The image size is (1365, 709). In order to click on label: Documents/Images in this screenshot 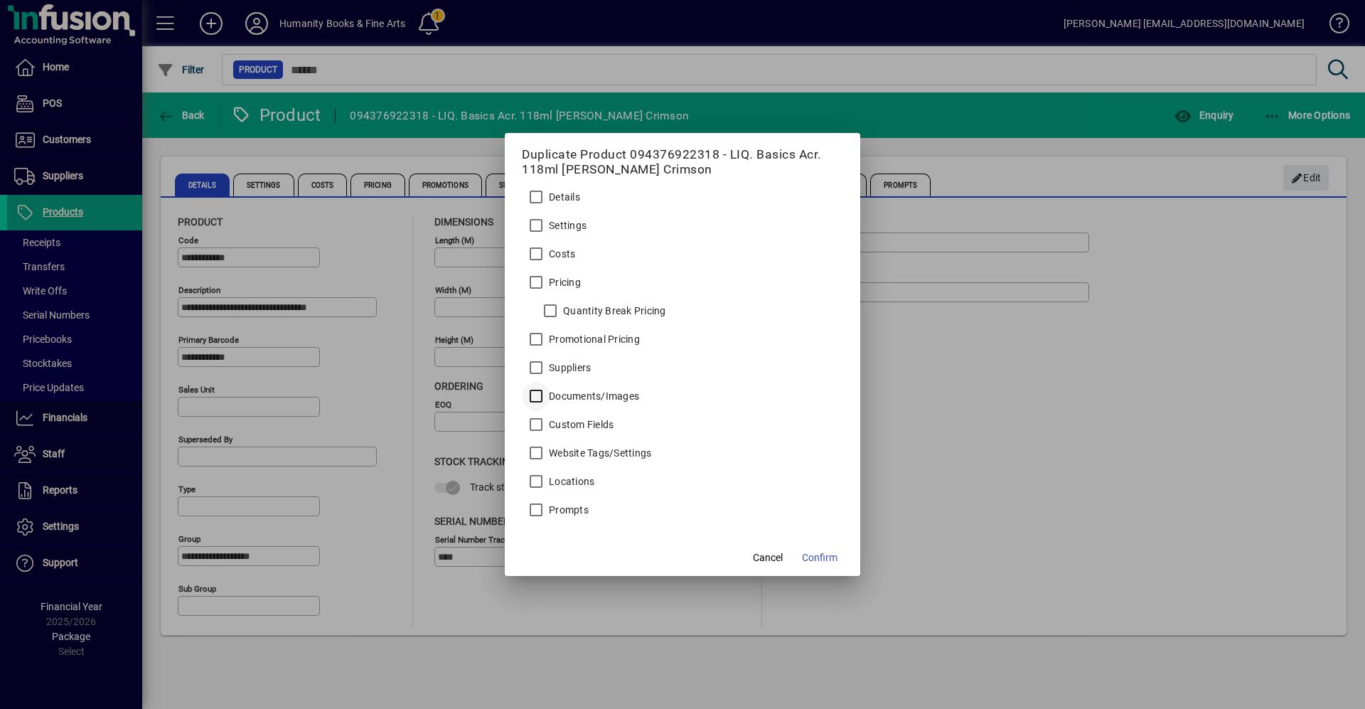, I will do `click(592, 396)`.